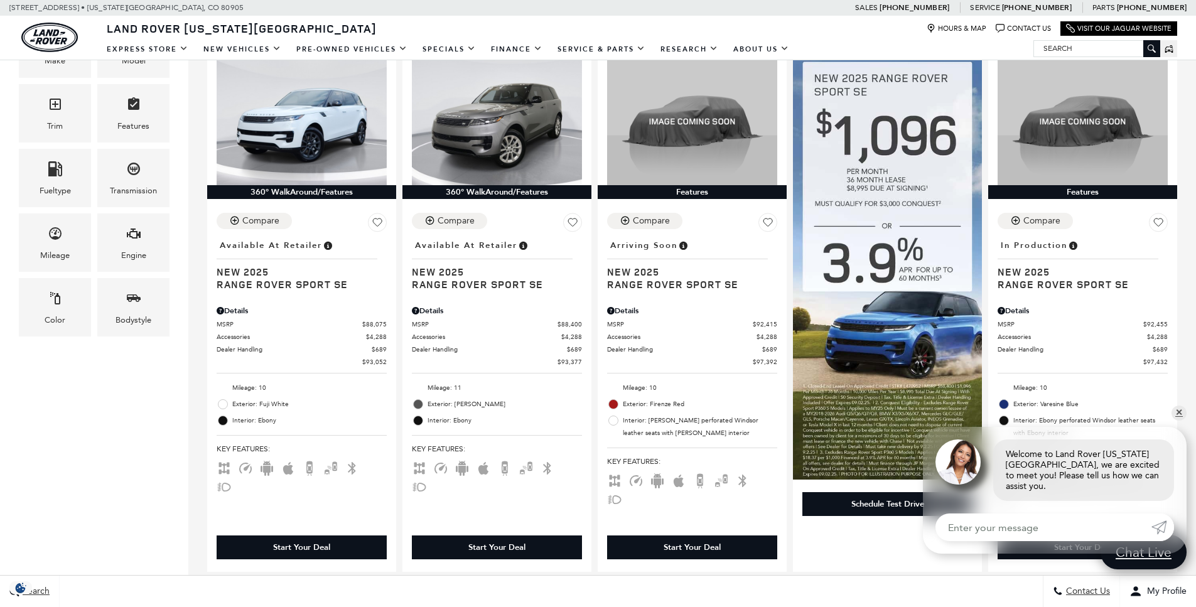  I want to click on span: Fueltype, so click(55, 171).